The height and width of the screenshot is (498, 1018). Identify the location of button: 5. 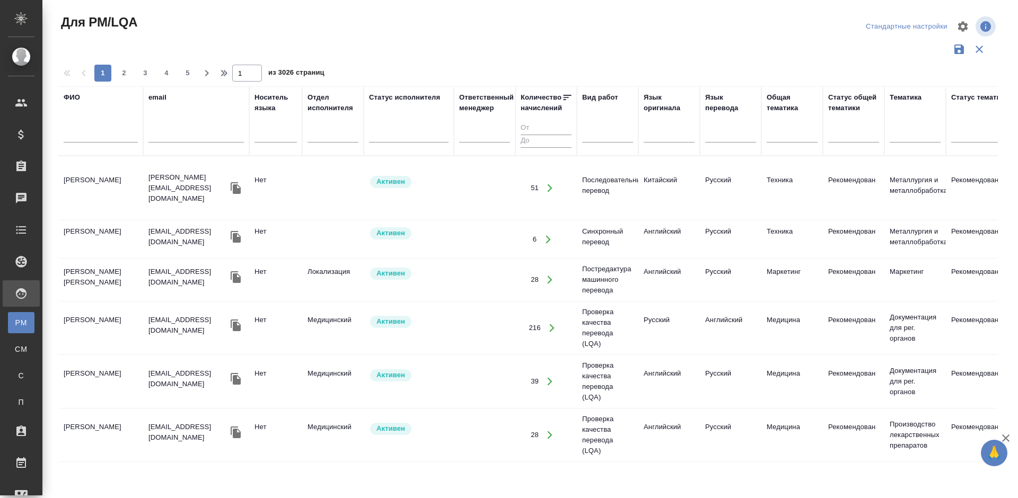
(188, 73).